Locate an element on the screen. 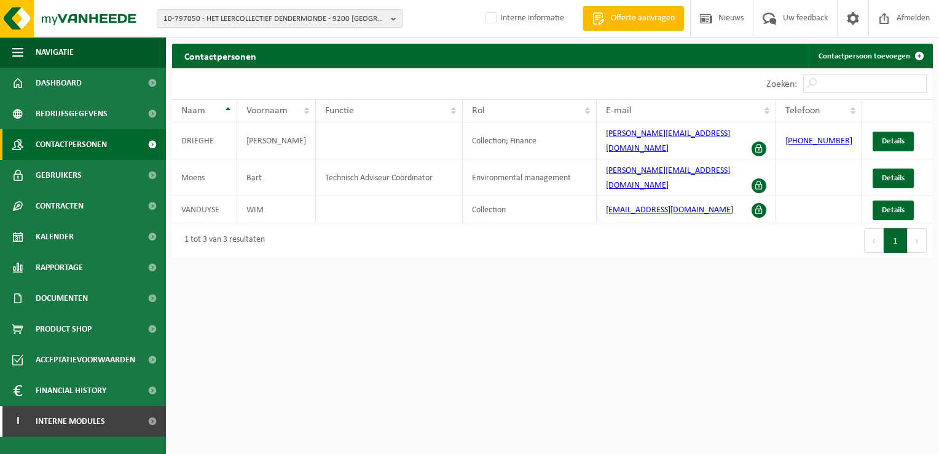  span: Voornaam is located at coordinates (267, 111).